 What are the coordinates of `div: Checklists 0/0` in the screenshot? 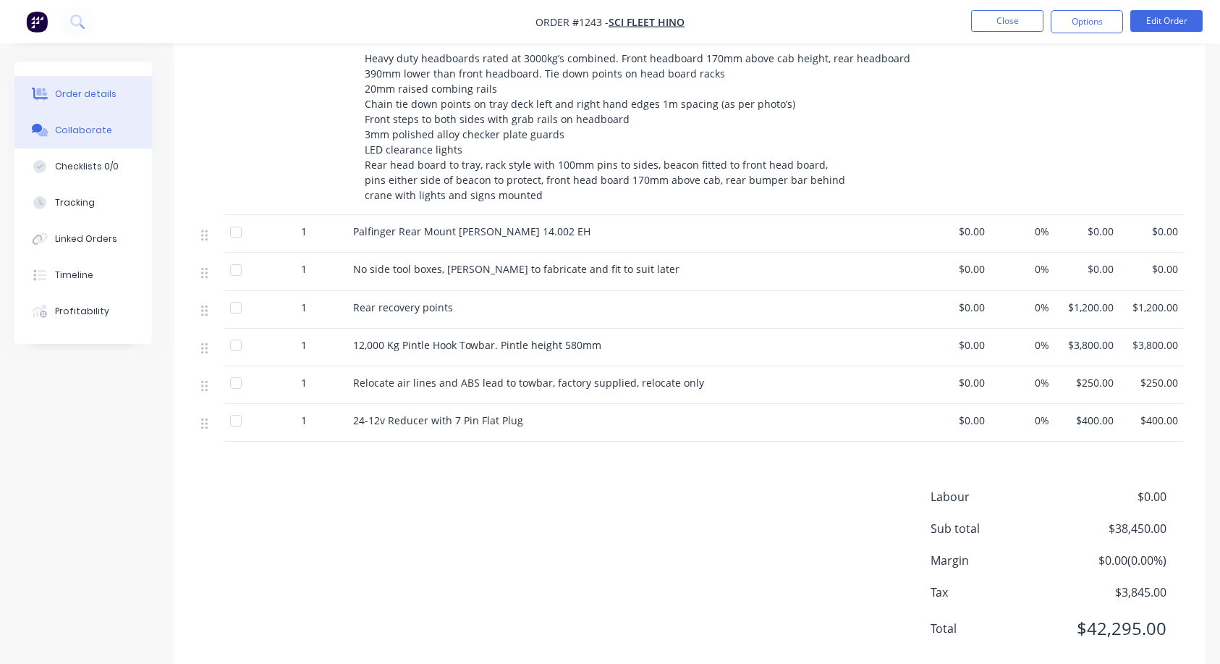 It's located at (87, 166).